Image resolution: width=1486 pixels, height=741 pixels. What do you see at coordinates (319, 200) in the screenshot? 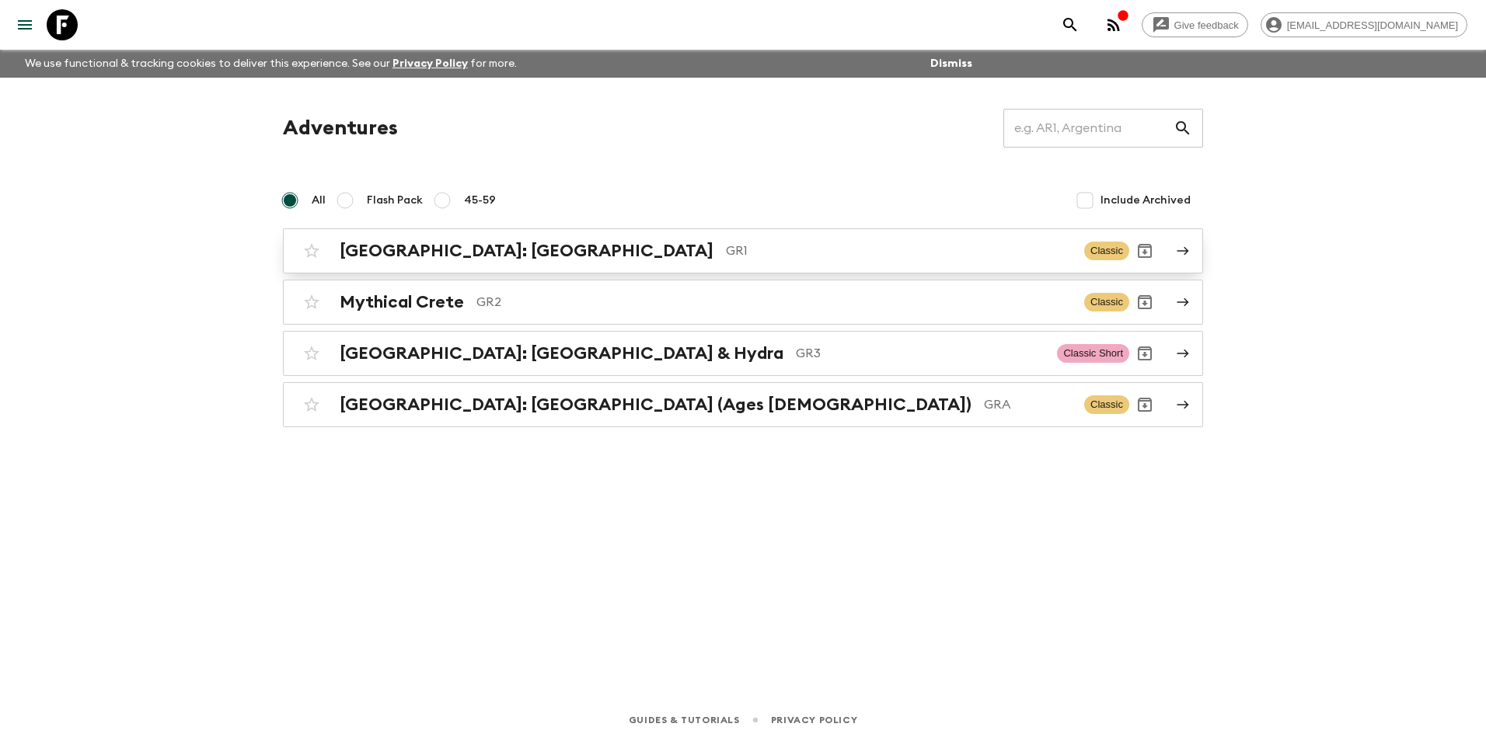
I see `span: All` at bounding box center [319, 200].